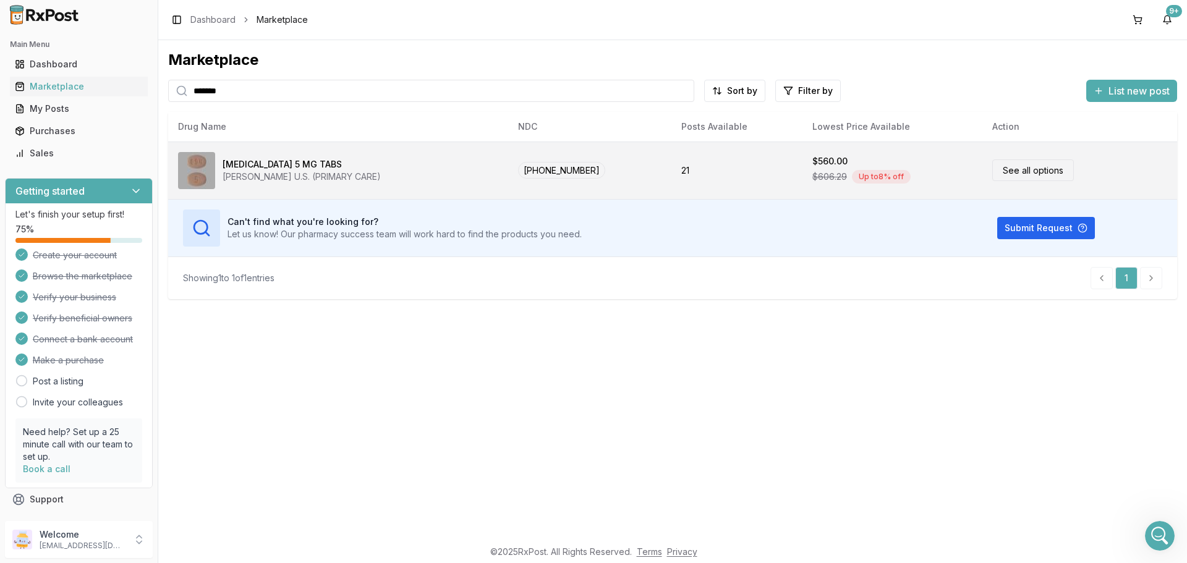 This screenshot has width=1187, height=563. What do you see at coordinates (682, 551) in the screenshot?
I see `a: Privacy` at bounding box center [682, 551].